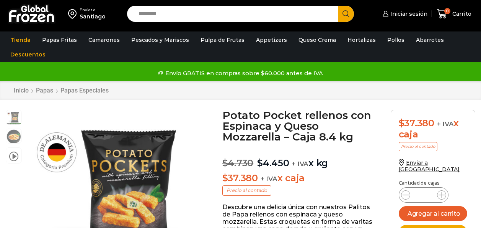  I want to click on a: Pulpa de Frutas, so click(223, 40).